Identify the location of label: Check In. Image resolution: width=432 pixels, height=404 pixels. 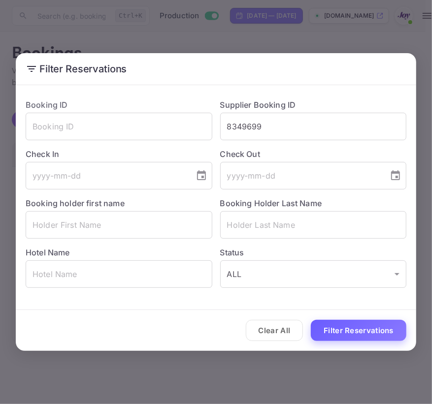
(119, 154).